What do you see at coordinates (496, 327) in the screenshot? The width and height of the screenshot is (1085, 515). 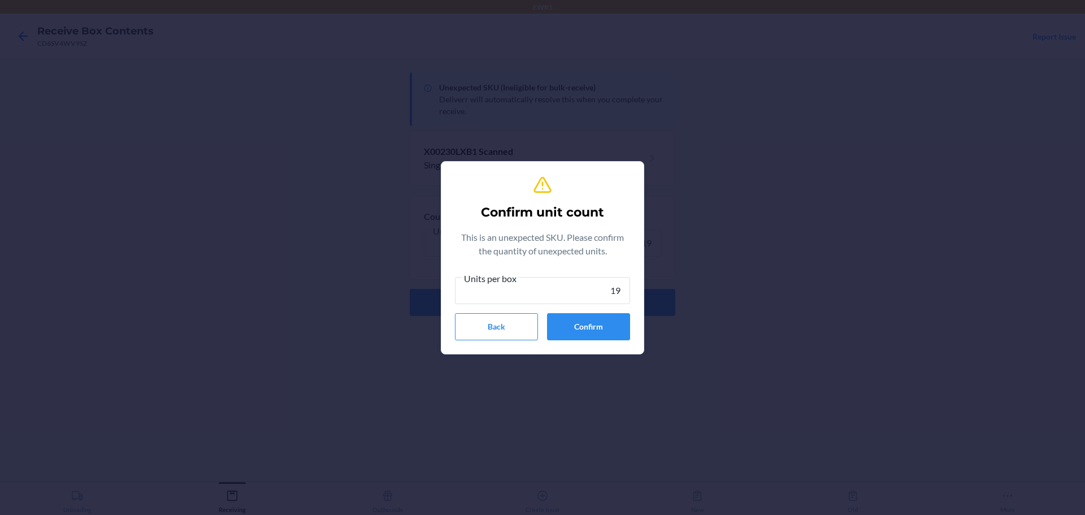 I see `button: Back` at bounding box center [496, 327].